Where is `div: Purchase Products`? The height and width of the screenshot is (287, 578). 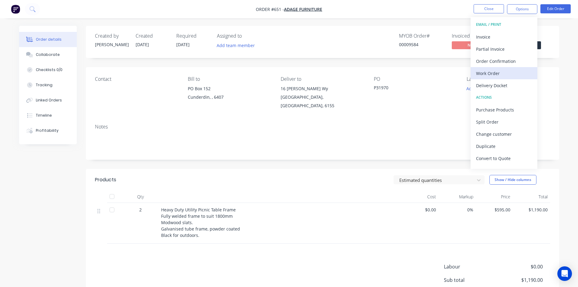 div: Purchase Products is located at coordinates (504, 110).